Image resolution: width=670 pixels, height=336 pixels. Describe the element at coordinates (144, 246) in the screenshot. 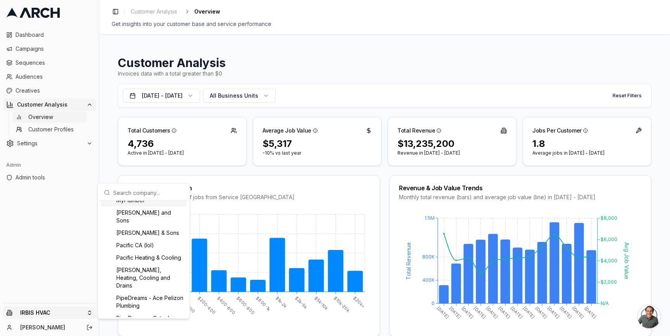

I see `div: Pacific CA (lol)` at that location.